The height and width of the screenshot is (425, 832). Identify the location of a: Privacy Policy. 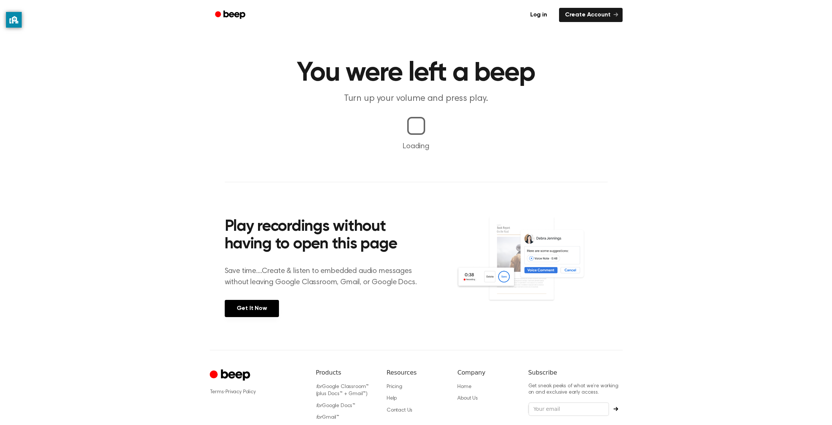
(240, 393).